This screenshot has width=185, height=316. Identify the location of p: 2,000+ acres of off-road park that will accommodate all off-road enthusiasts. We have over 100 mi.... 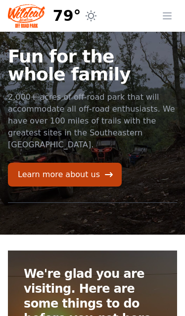
(93, 121).